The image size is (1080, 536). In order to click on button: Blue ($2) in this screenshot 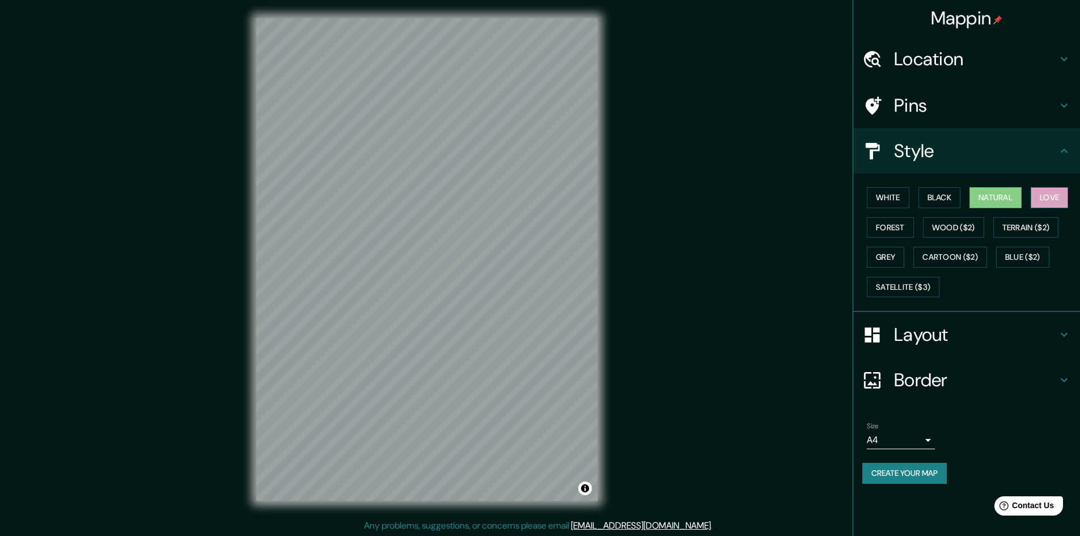, I will do `click(1023, 257)`.